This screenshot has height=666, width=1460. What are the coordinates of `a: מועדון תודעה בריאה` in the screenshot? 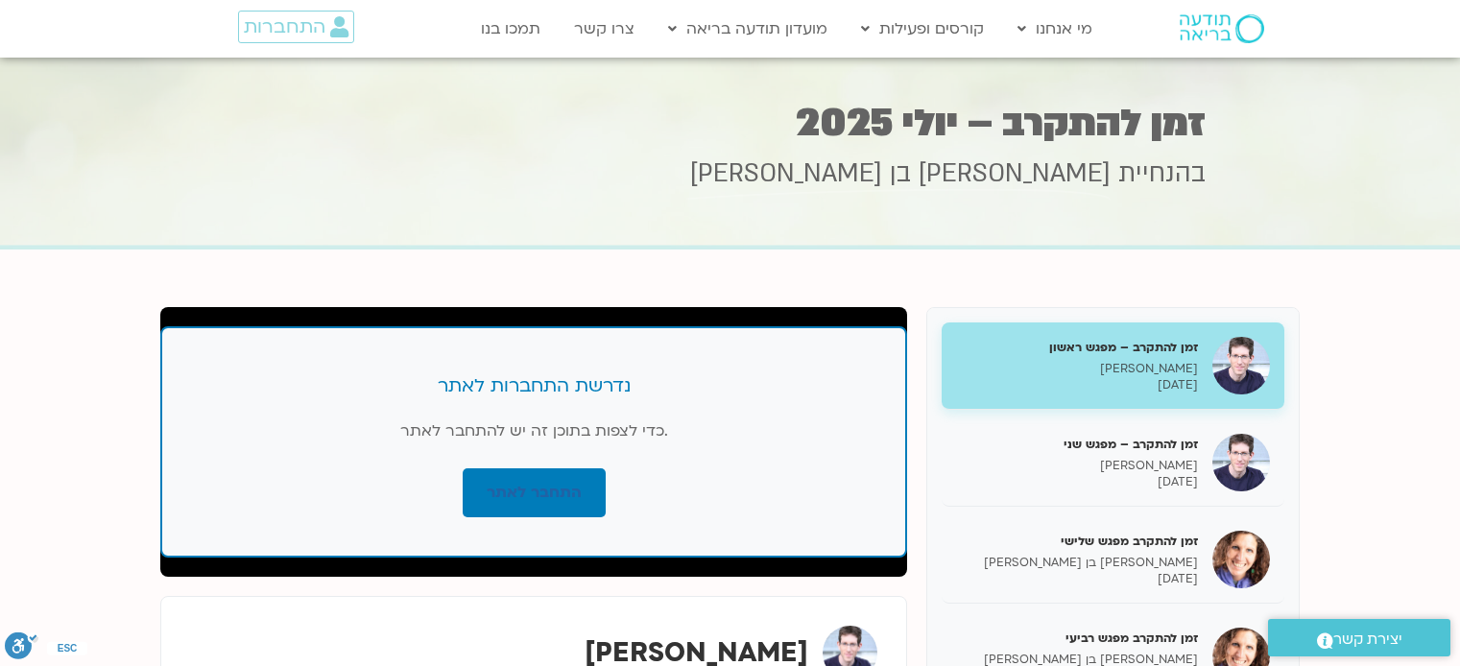 It's located at (748, 29).